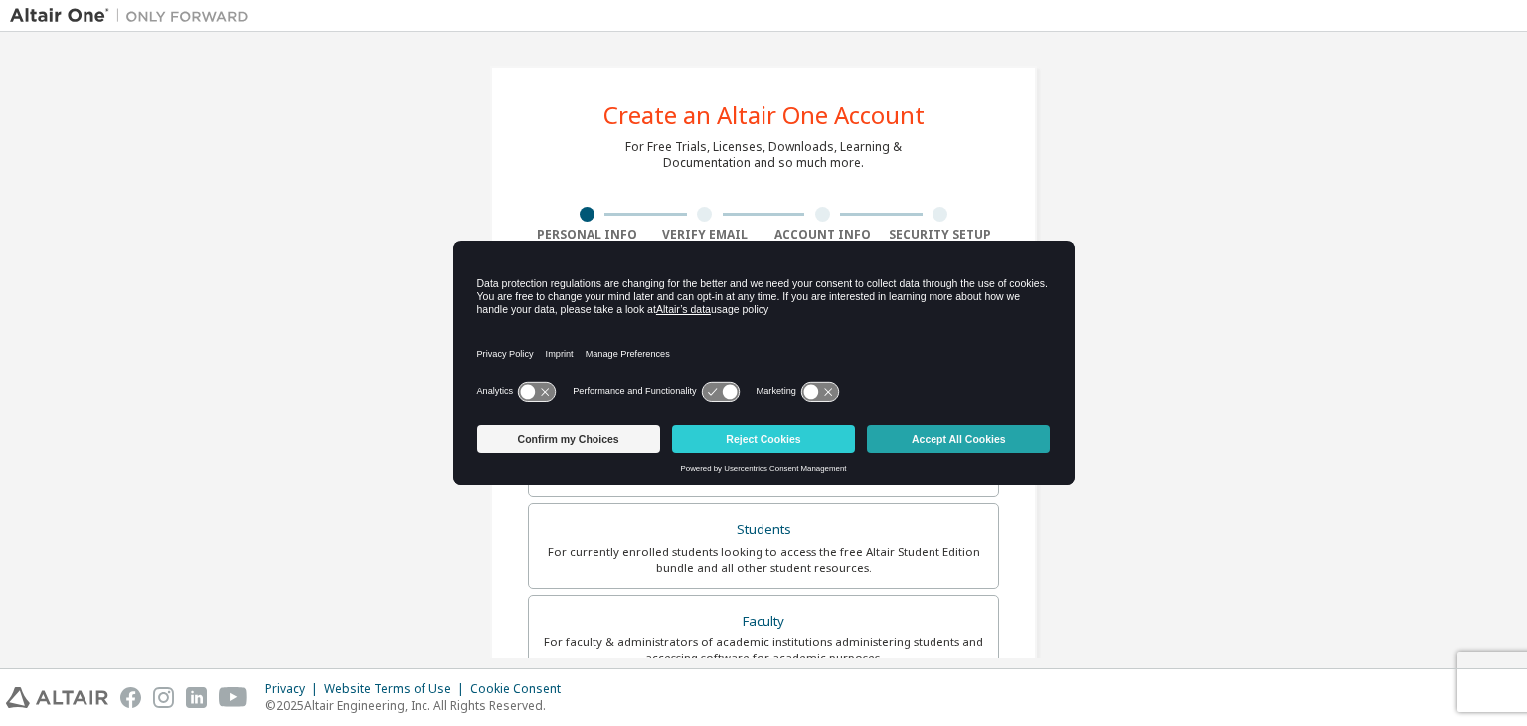 Image resolution: width=1527 pixels, height=726 pixels. I want to click on img: facebook.svg, so click(130, 697).